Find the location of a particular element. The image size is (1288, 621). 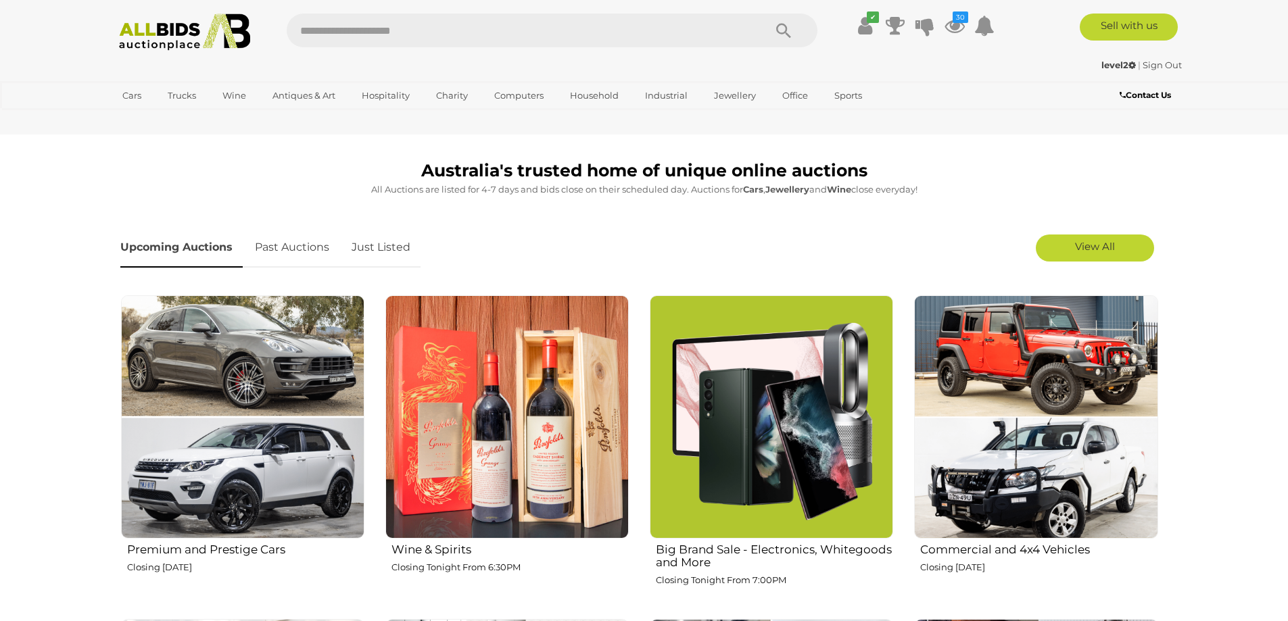

a: Sports is located at coordinates (848, 95).